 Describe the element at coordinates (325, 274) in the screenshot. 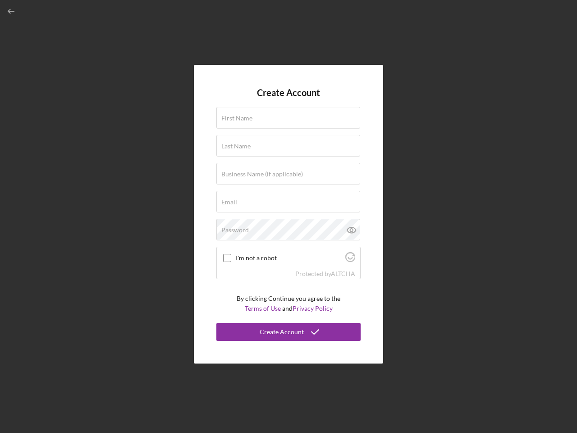

I see `div: Protected by` at that location.